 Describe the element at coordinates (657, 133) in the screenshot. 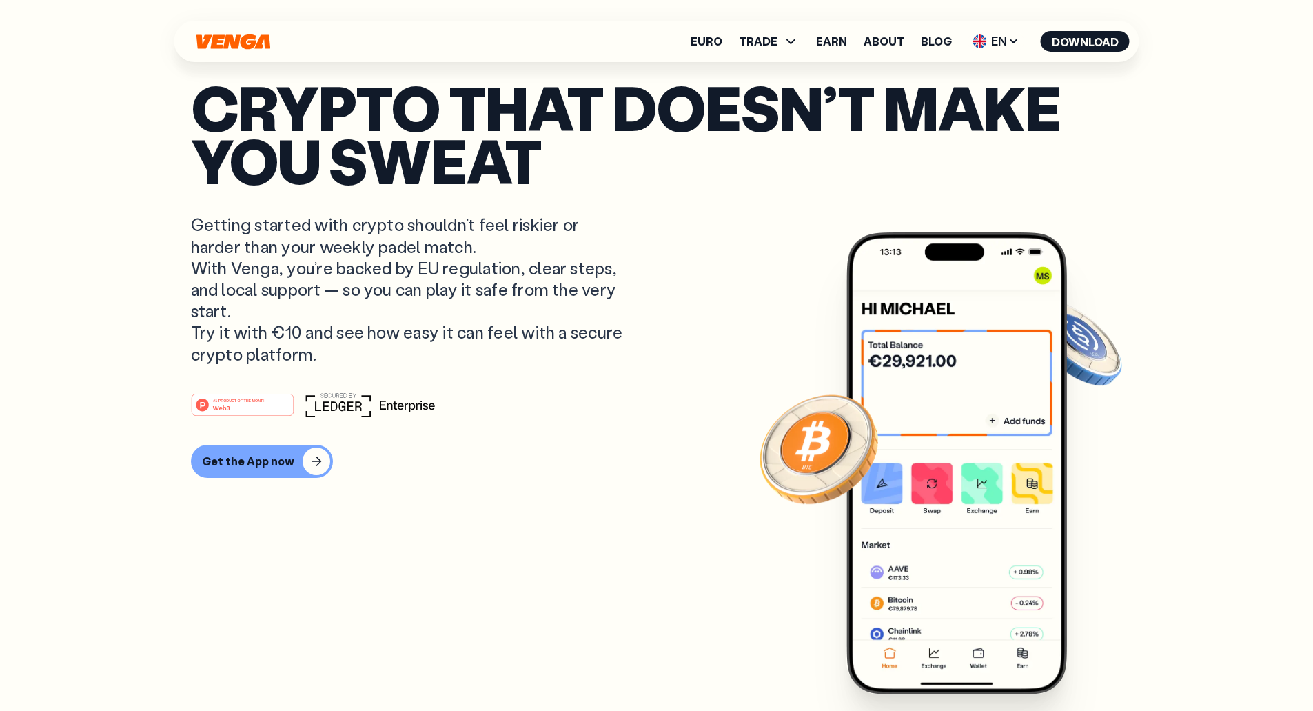

I see `p: Crypto that doesn’t make you sweat` at that location.